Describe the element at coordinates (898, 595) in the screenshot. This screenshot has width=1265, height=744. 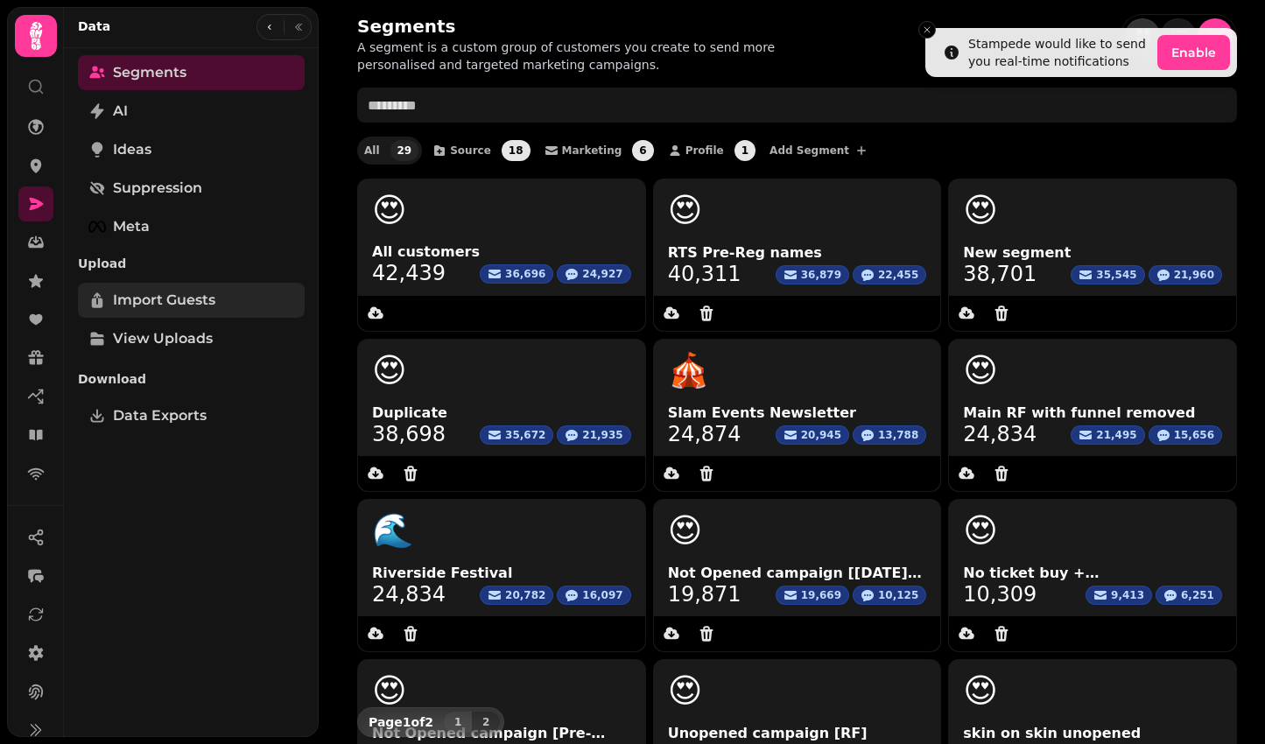
I see `span: 10,125` at that location.